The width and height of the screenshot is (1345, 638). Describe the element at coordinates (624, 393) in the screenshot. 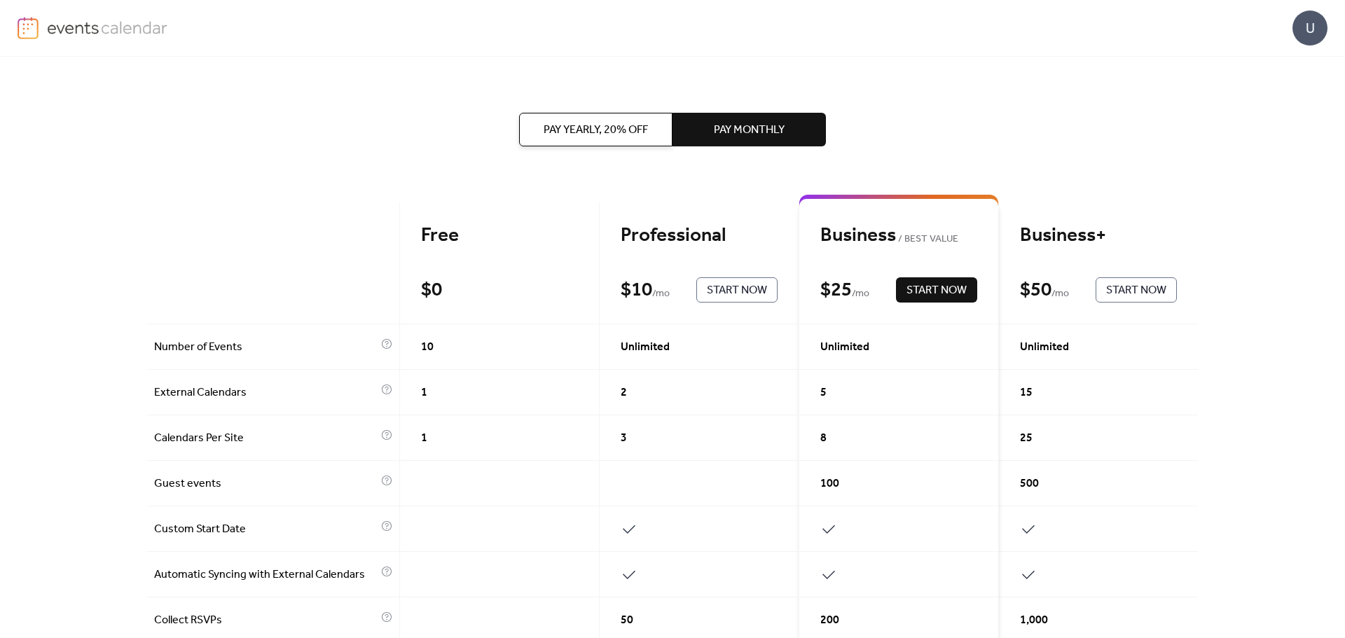

I see `span: 2` at that location.